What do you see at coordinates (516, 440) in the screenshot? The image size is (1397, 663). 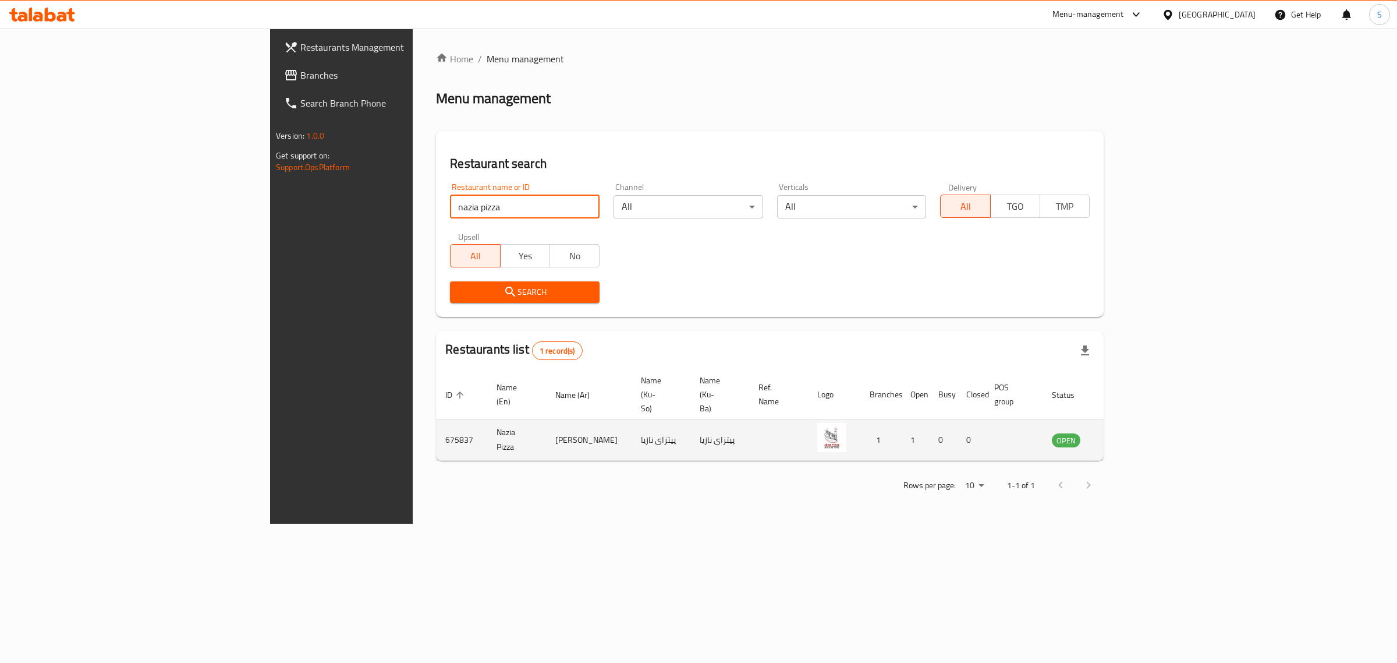 I see `td: Nazia Pizza` at bounding box center [516, 440].